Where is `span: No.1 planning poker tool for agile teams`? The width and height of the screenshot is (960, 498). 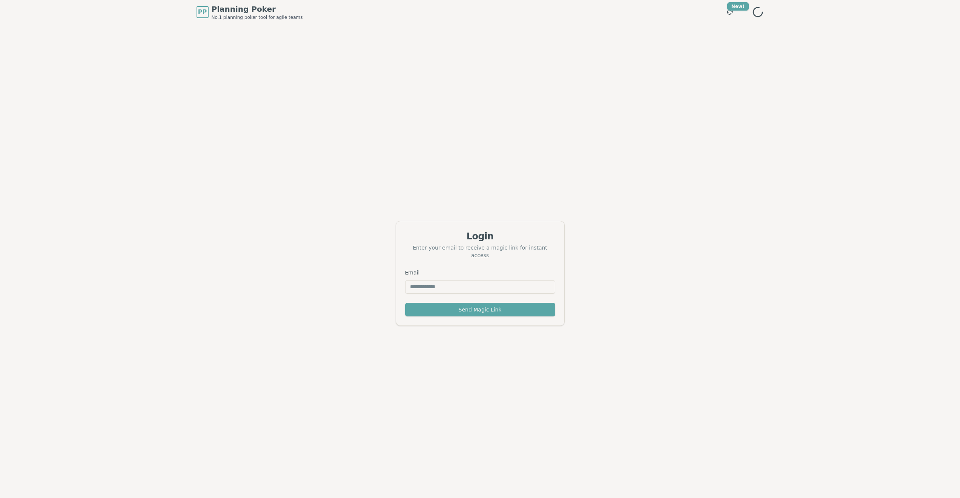
span: No.1 planning poker tool for agile teams is located at coordinates (257, 17).